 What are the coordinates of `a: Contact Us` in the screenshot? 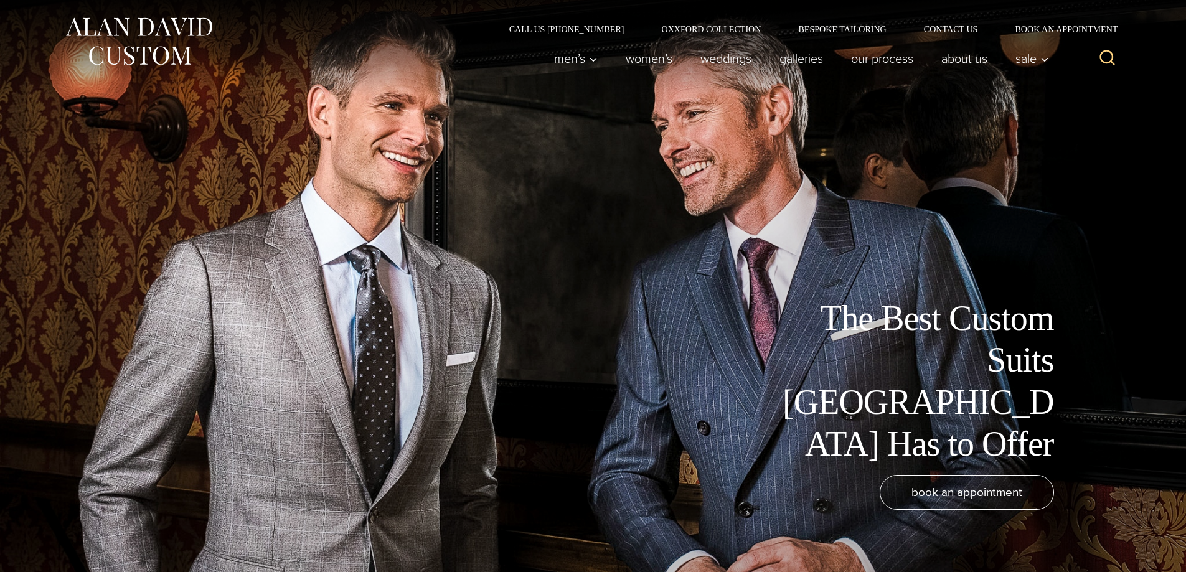 It's located at (951, 29).